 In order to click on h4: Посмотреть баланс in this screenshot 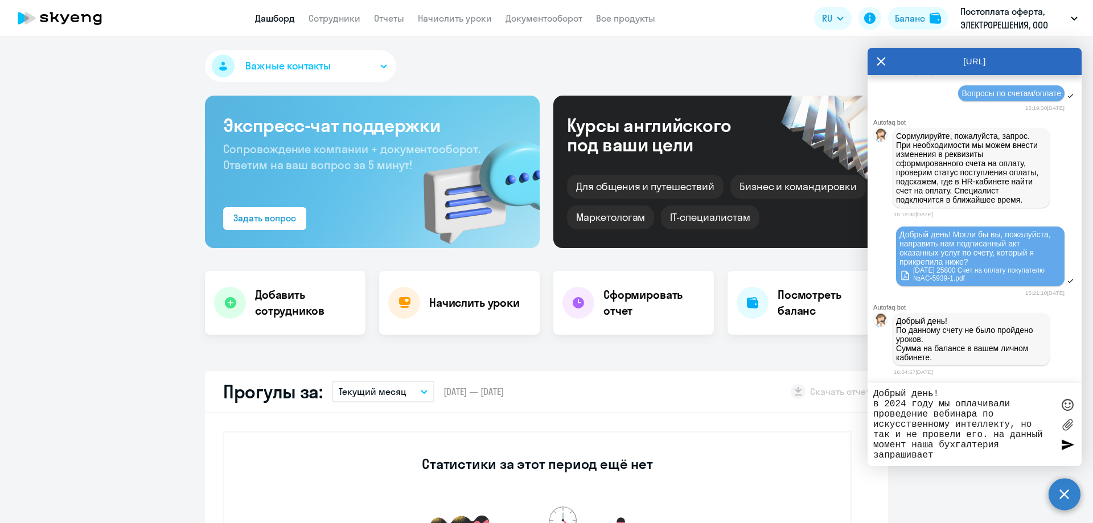, I will do `click(828, 303)`.